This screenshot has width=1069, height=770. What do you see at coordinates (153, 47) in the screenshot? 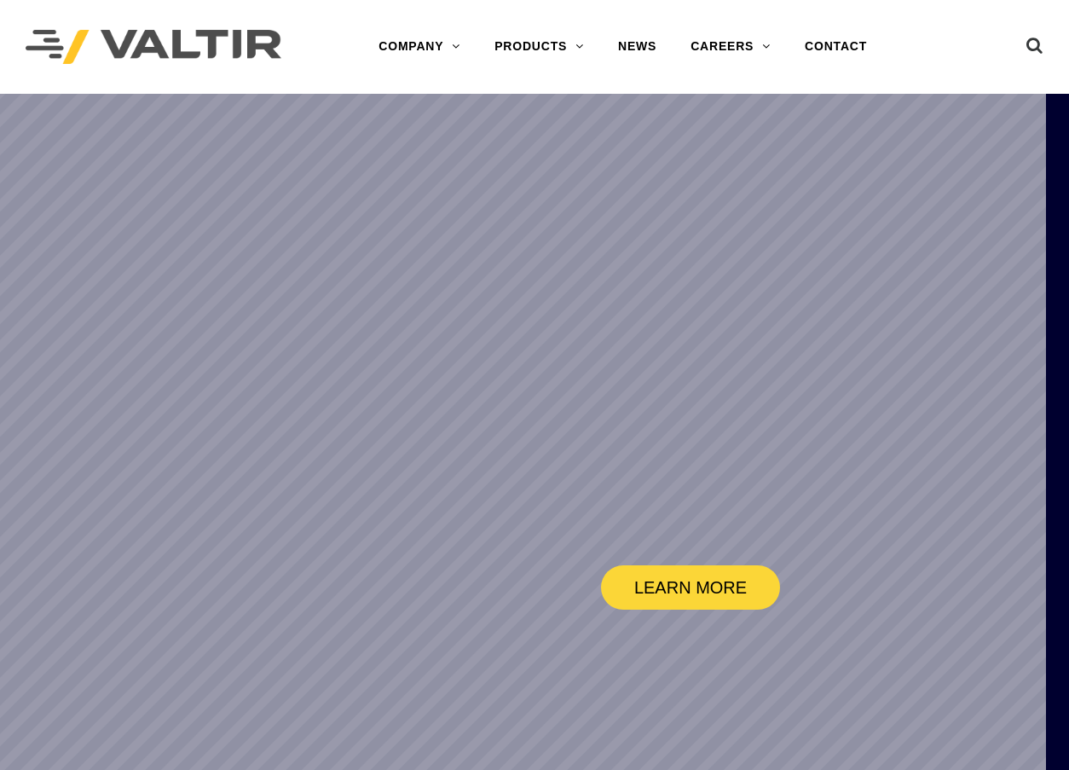
I see `img: Valtir` at bounding box center [153, 47].